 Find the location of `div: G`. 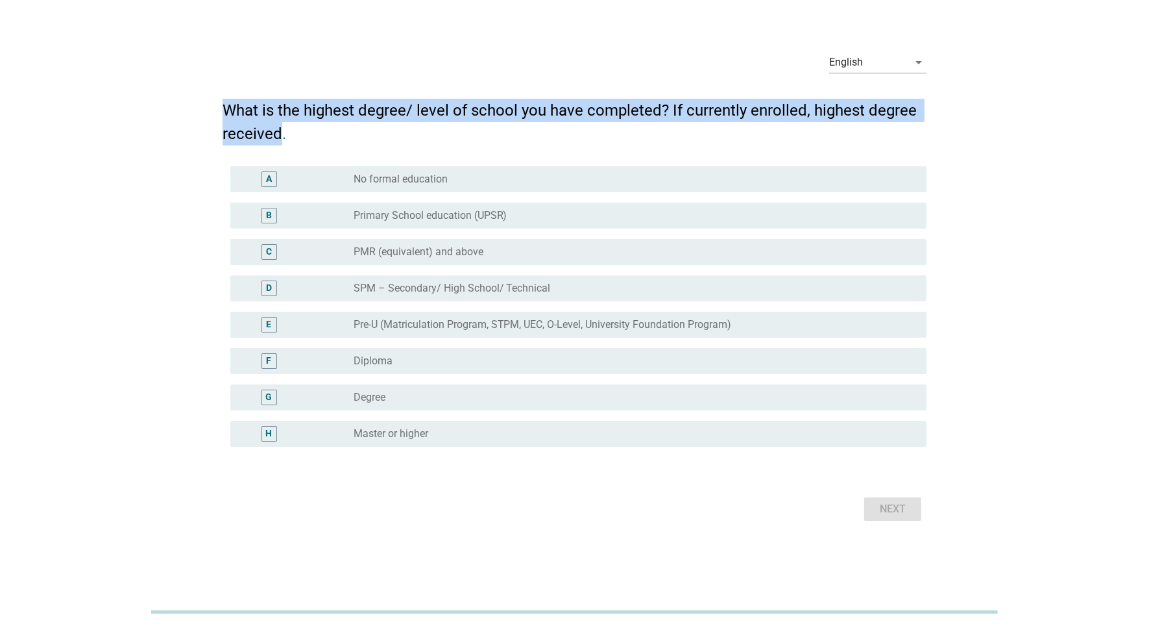

div: G is located at coordinates (269, 397).